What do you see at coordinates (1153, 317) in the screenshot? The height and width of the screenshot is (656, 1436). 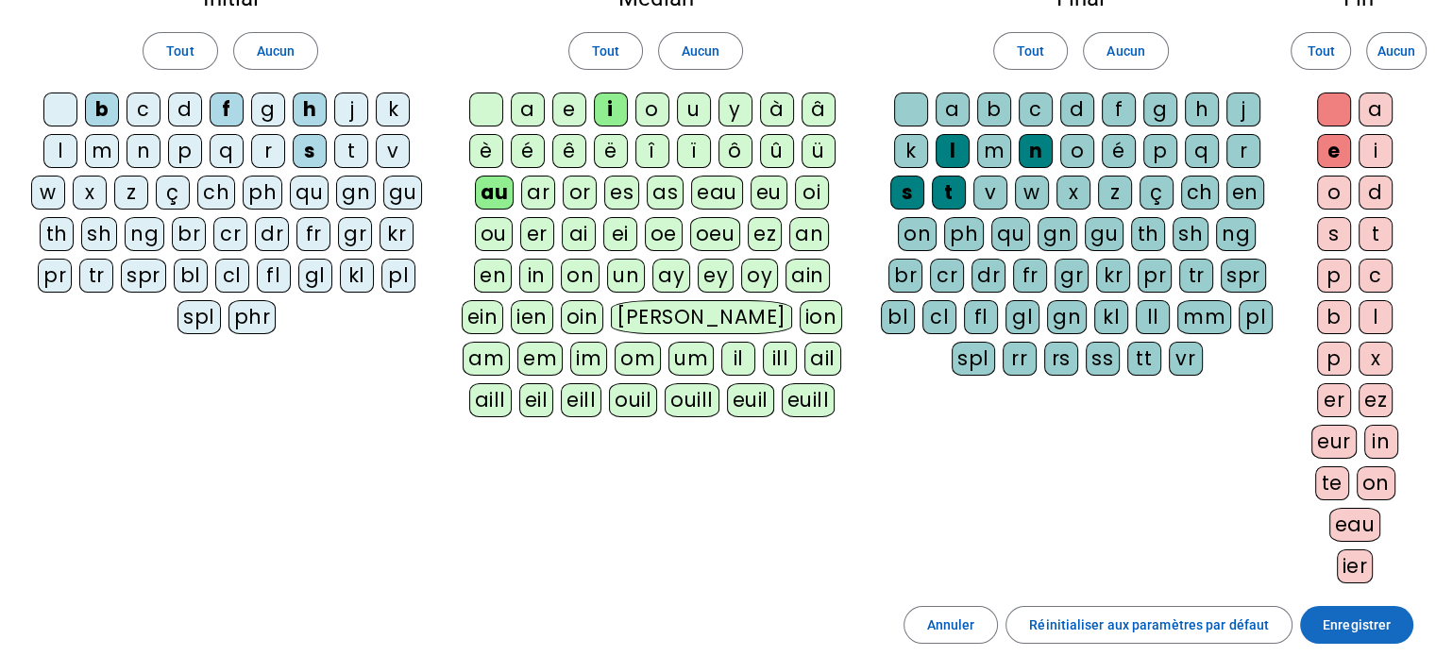 I see `div: ll` at bounding box center [1153, 317].